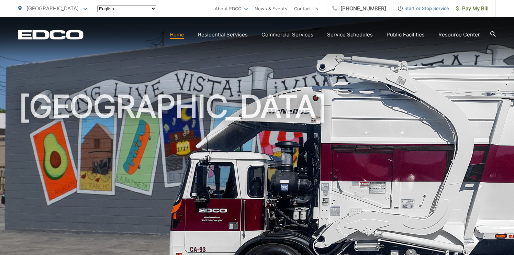 The height and width of the screenshot is (255, 514). I want to click on a: Contact Us, so click(306, 9).